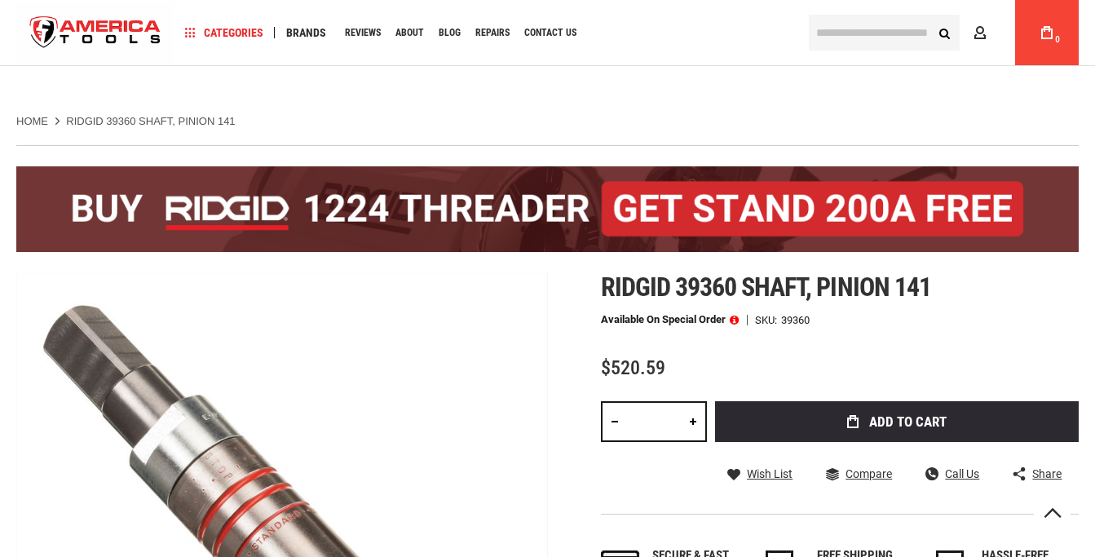 The width and height of the screenshot is (1095, 557). Describe the element at coordinates (363, 33) in the screenshot. I see `span: Reviews` at that location.